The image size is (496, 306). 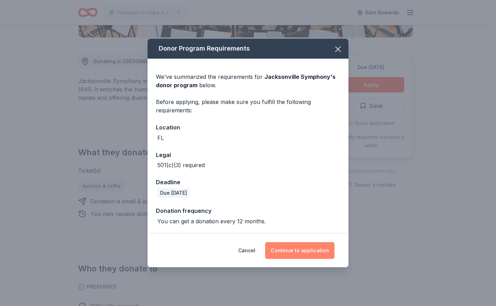 I want to click on div: We've summarized the requirements for below., so click(x=248, y=81).